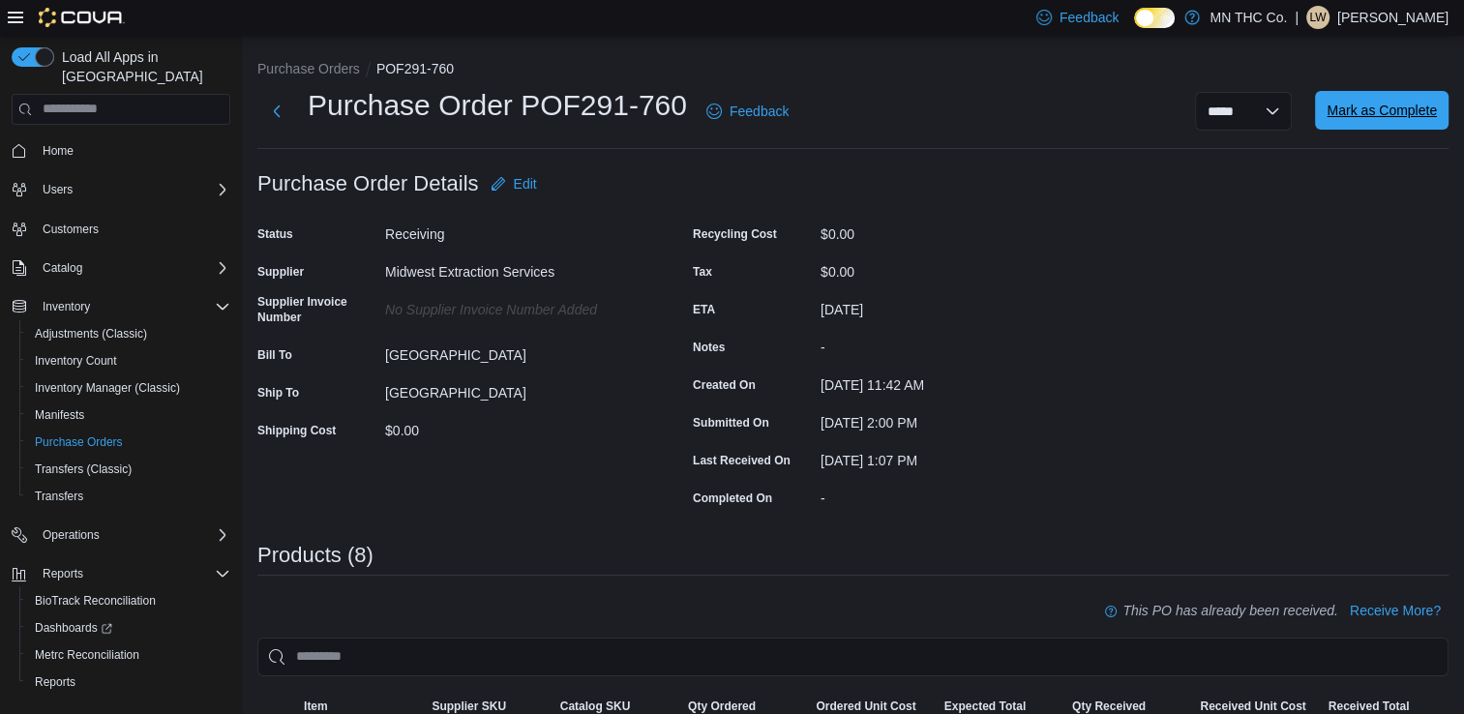 The height and width of the screenshot is (714, 1464). What do you see at coordinates (129, 334) in the screenshot?
I see `button: Adjustments (Classic)` at bounding box center [129, 334].